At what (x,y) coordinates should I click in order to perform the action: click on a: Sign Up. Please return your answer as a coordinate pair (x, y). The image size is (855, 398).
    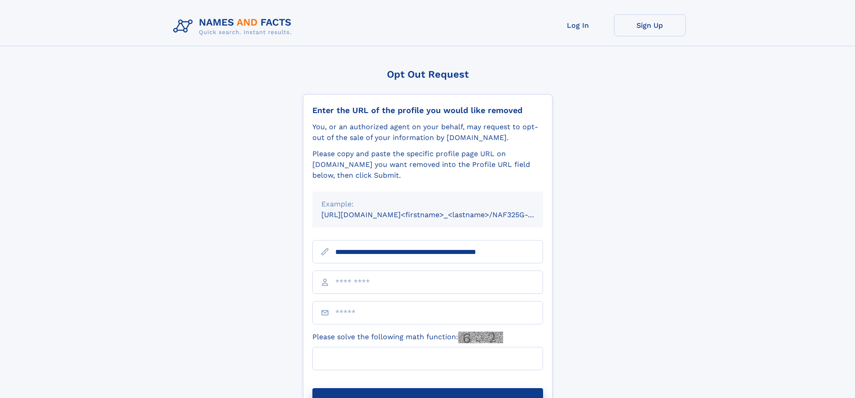
    Looking at the image, I should click on (650, 25).